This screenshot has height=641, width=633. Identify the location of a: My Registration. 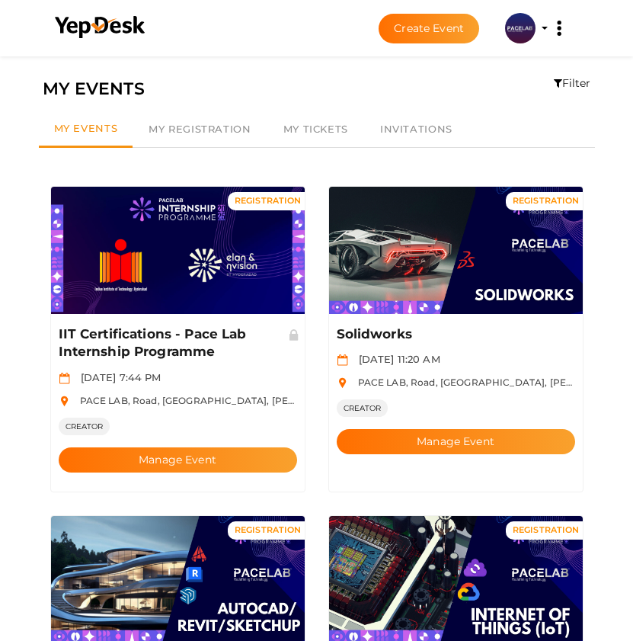
(200, 130).